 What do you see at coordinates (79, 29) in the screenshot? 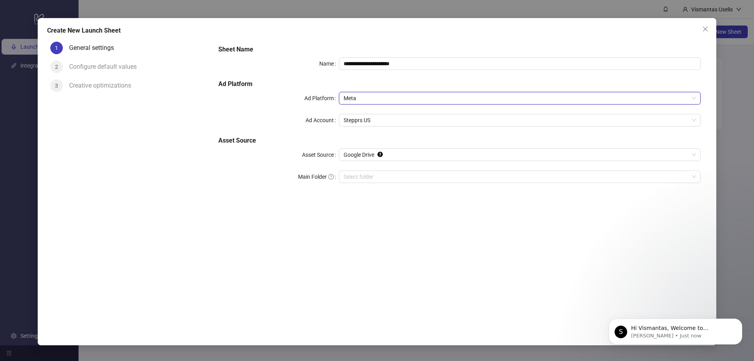
I see `div: message notification from Simon, Just now. Hi Vismantas, Welcome to Kitchn.io! 🎉 You’re all set t...` at bounding box center [79, 29].